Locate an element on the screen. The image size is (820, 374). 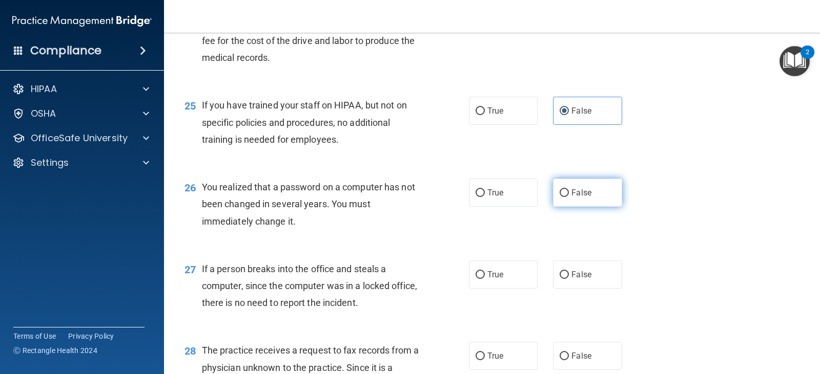
span: 28 is located at coordinates (190, 351).